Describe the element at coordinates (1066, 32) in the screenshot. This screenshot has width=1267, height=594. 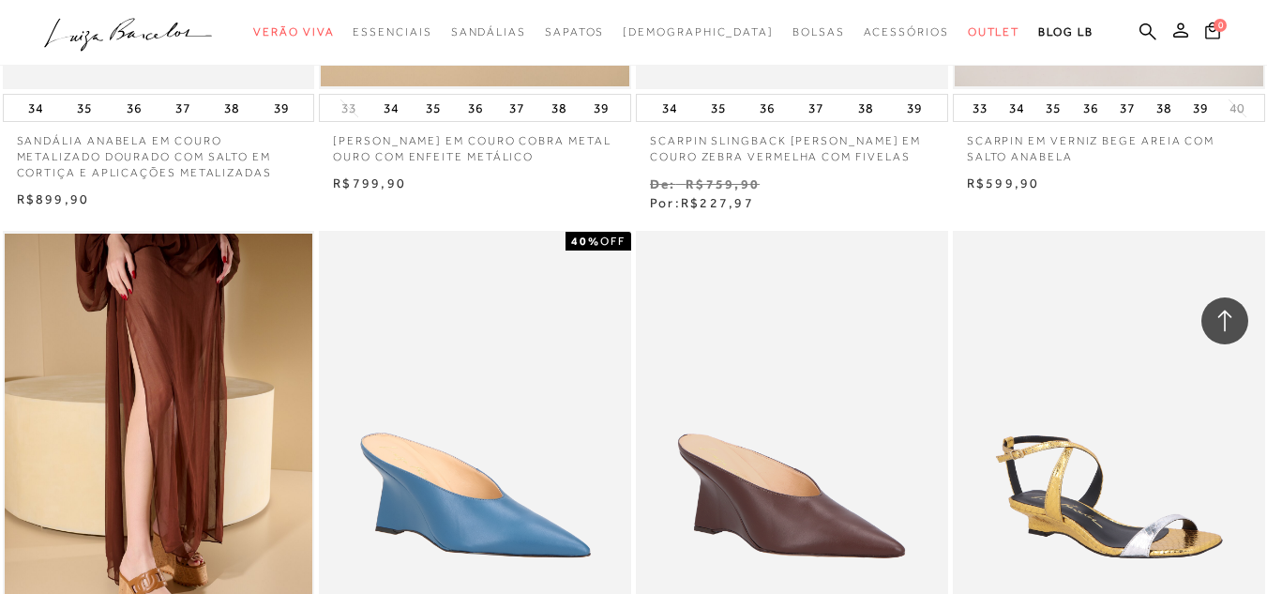
I see `a: BLOG LB` at that location.